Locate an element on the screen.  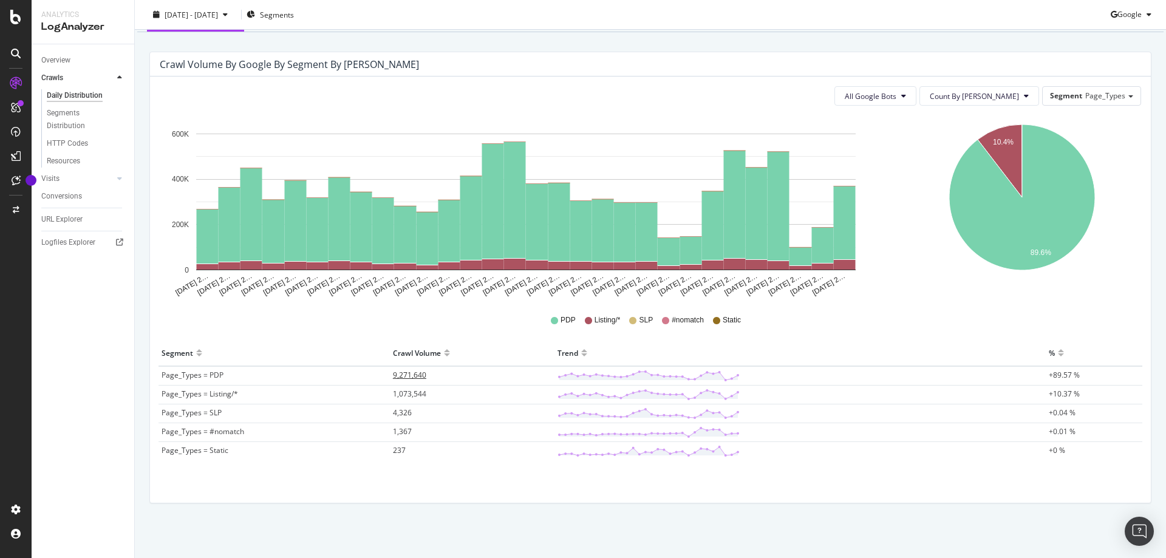
div: Open Intercom Messenger is located at coordinates (1139, 531).